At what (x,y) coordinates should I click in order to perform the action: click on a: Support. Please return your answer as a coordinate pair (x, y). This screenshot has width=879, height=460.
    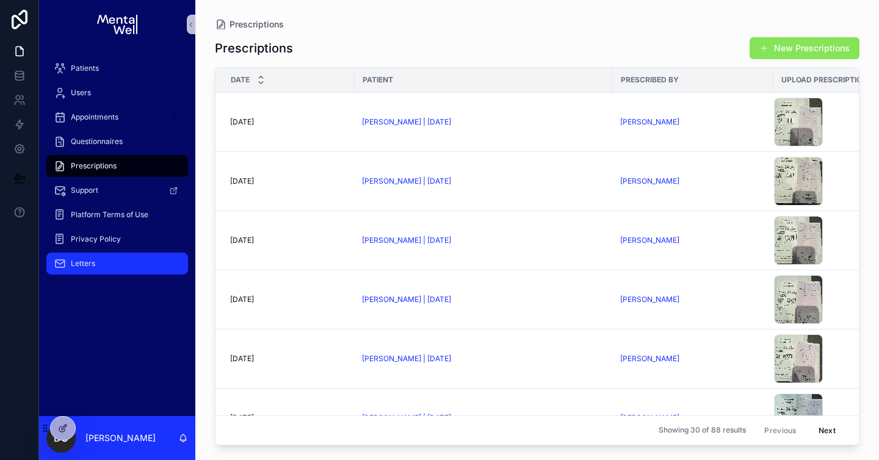
    Looking at the image, I should click on (117, 190).